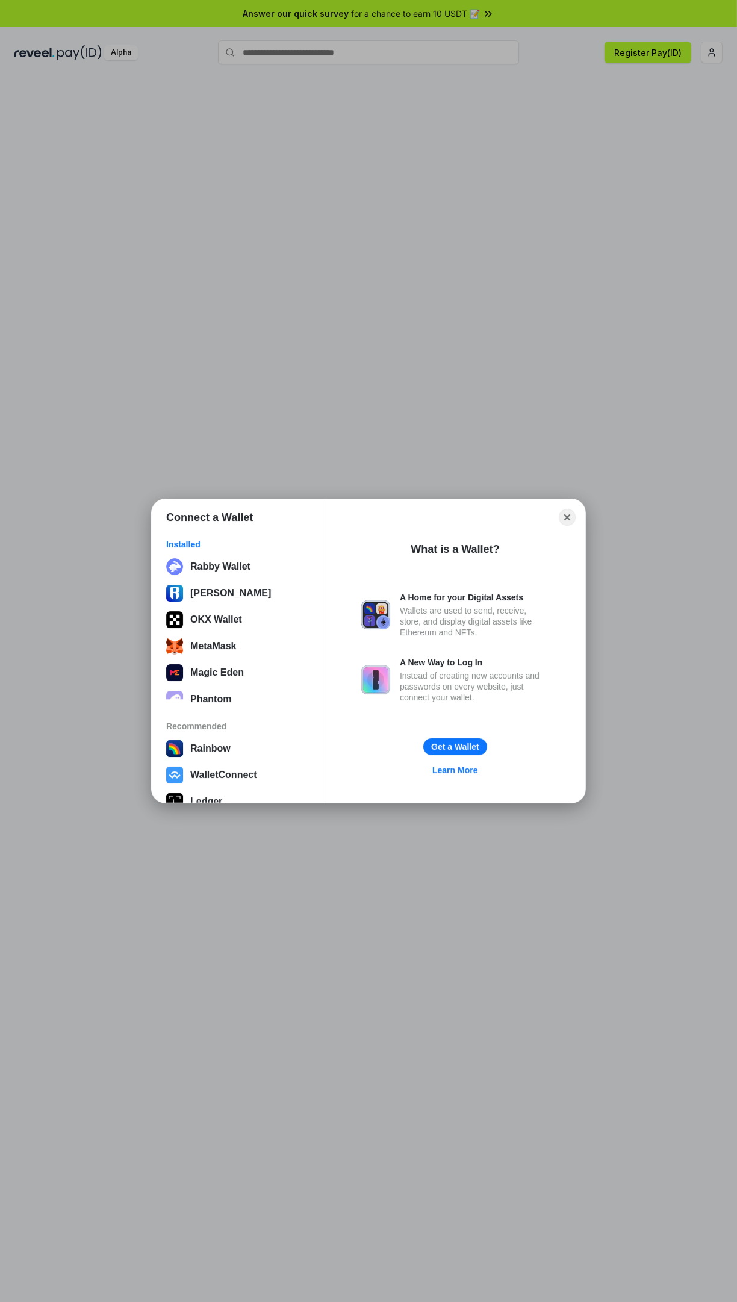 This screenshot has width=737, height=1302. Describe the element at coordinates (223, 775) in the screenshot. I see `div: WalletConnect` at that location.